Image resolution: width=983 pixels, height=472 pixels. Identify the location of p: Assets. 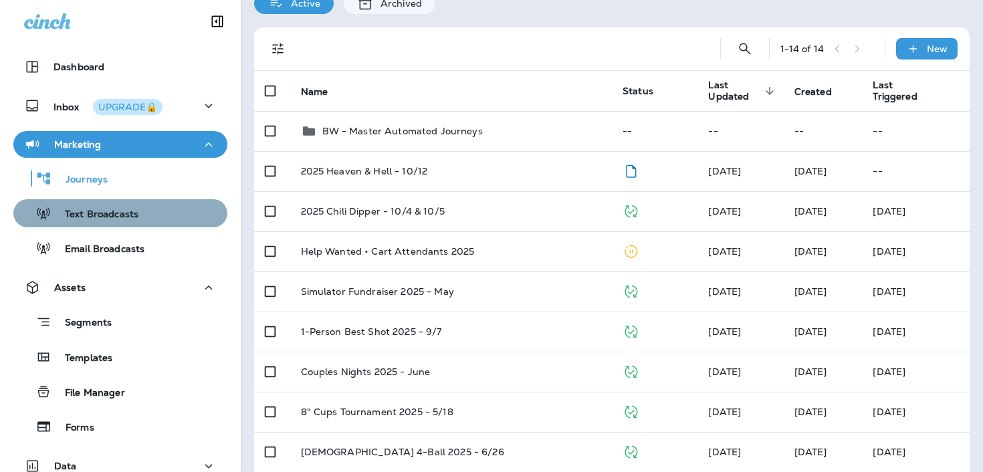
(70, 288).